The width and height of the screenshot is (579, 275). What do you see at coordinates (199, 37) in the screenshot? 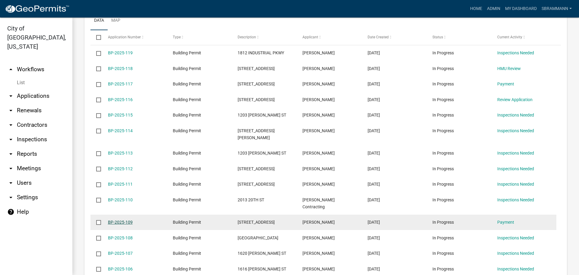
I see `datatable-header-cell: Type` at bounding box center [199, 37].